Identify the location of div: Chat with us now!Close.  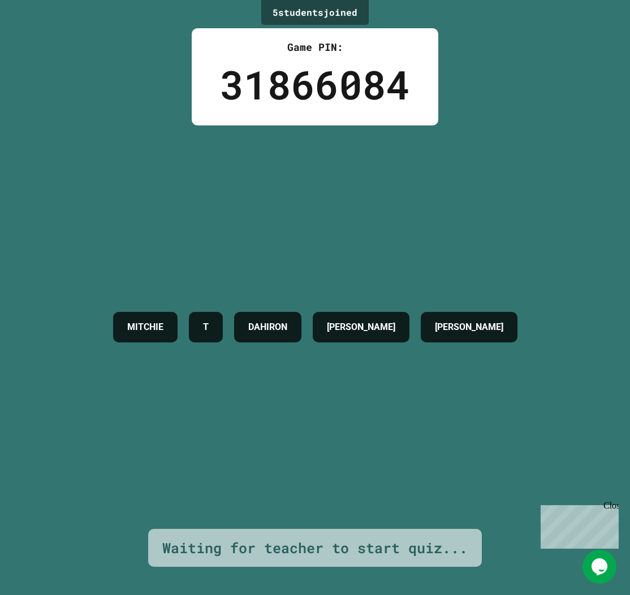
(41, 38).